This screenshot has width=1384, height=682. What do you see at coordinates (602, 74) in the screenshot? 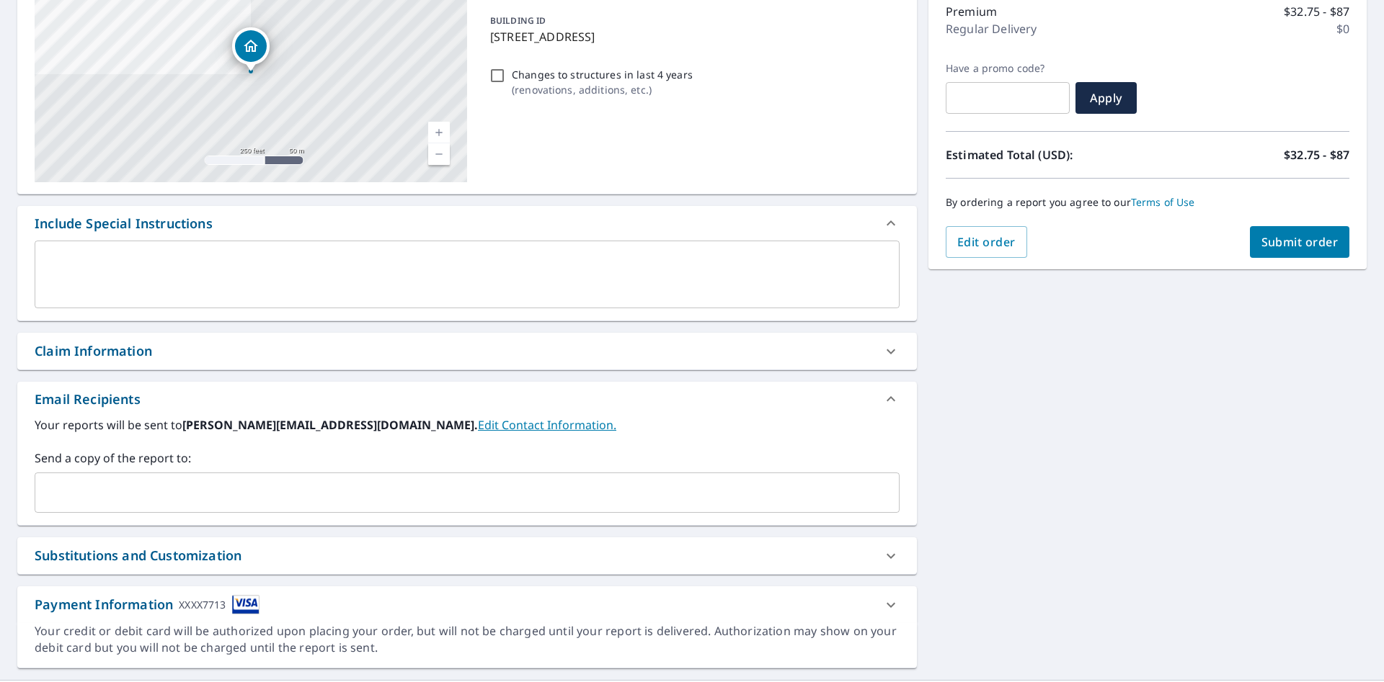
I see `p: Changes to structures in last 4 years` at bounding box center [602, 74].